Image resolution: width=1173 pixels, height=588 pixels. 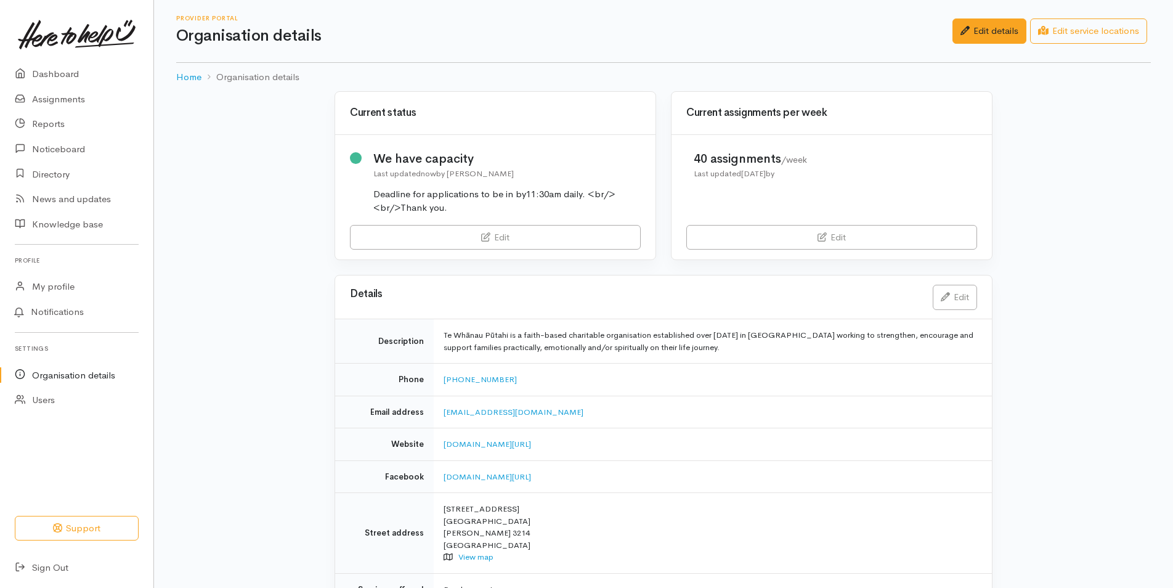 I want to click on h3: Current status, so click(x=496, y=113).